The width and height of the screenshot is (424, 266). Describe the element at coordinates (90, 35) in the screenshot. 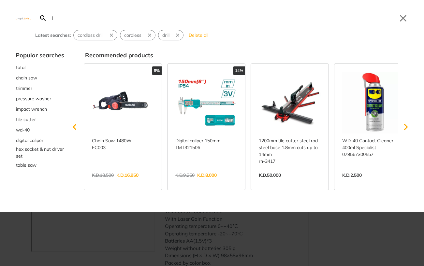

I see `span: cordless drill` at that location.